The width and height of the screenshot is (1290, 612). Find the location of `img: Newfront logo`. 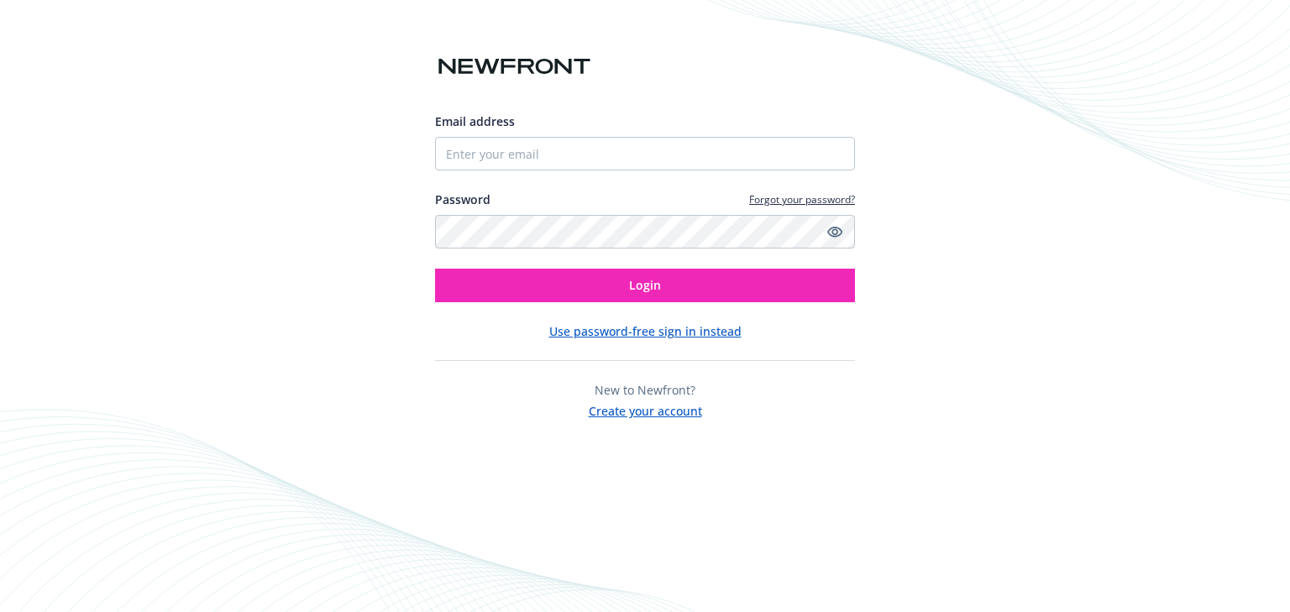

img: Newfront logo is located at coordinates (514, 66).